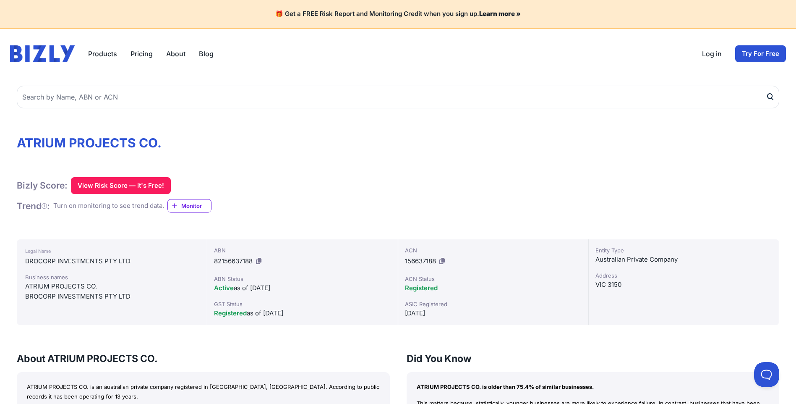 This screenshot has height=404, width=796. What do you see at coordinates (684, 275) in the screenshot?
I see `div: Address` at bounding box center [684, 275].